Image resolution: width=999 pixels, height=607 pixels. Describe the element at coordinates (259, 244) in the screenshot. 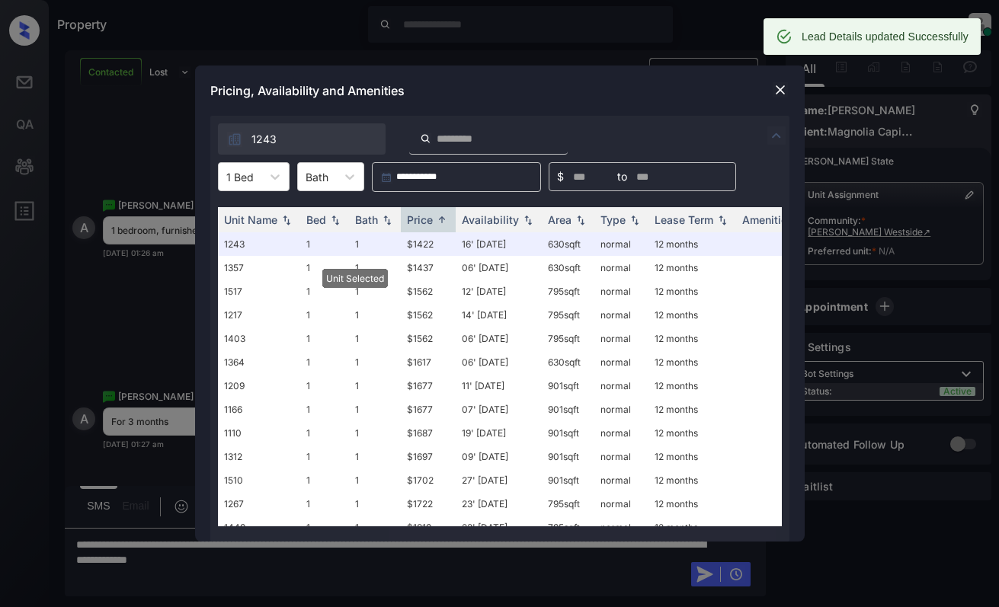

I see `td: 1243` at that location.